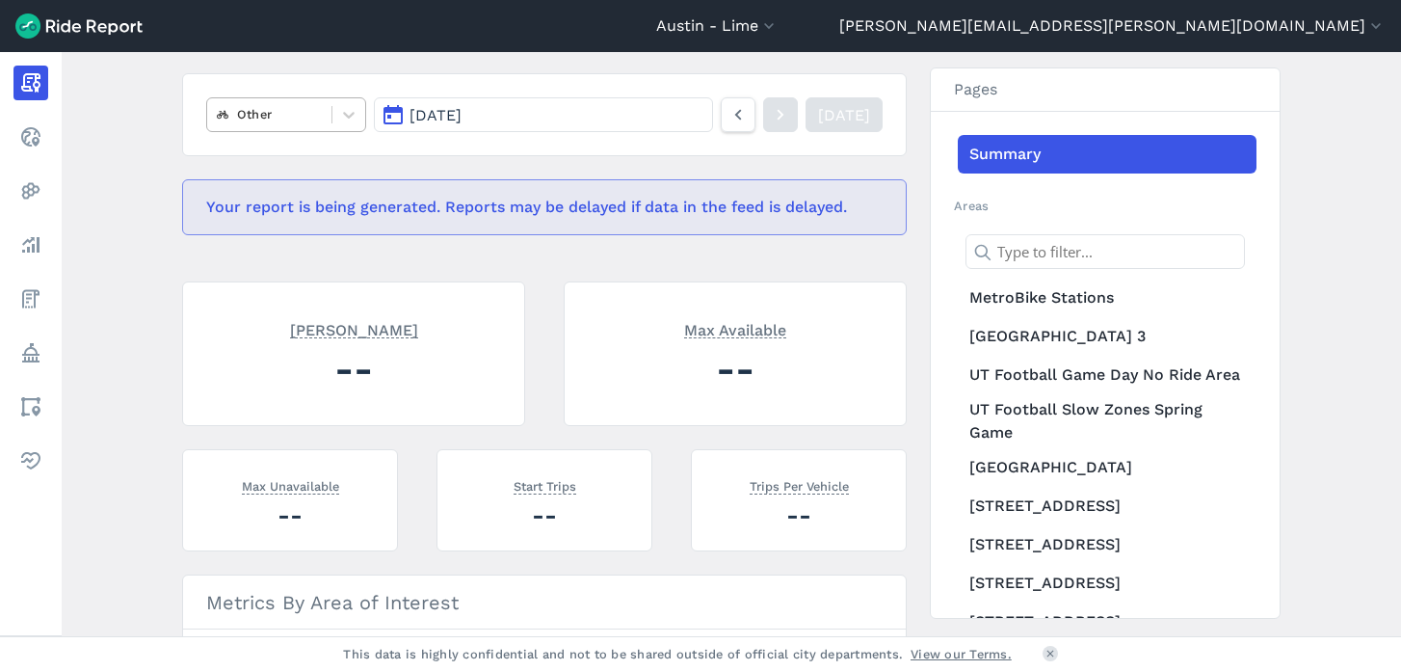 The image size is (1401, 671). What do you see at coordinates (31, 353) in the screenshot?
I see `a: Policy` at bounding box center [31, 353].